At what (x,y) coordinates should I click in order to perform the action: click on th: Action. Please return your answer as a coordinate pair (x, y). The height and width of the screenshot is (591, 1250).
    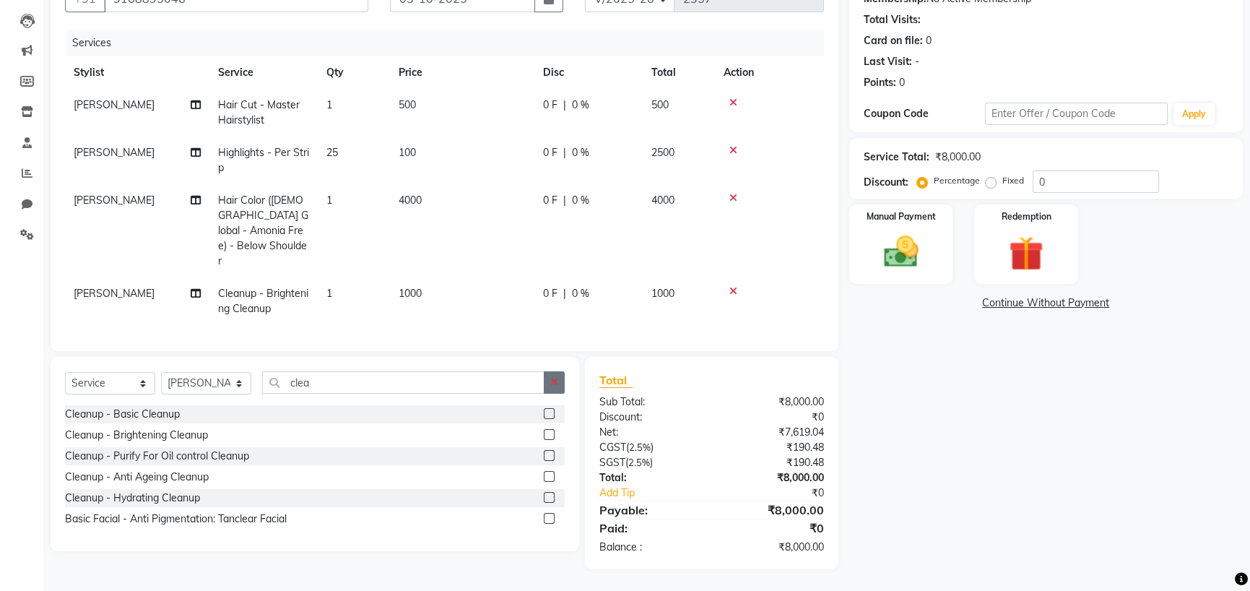
    Looking at the image, I should click on (769, 72).